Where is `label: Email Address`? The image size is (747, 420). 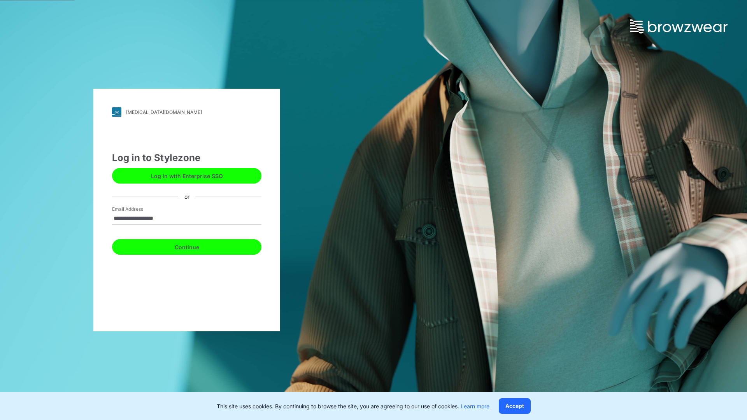 label: Email Address is located at coordinates (139, 209).